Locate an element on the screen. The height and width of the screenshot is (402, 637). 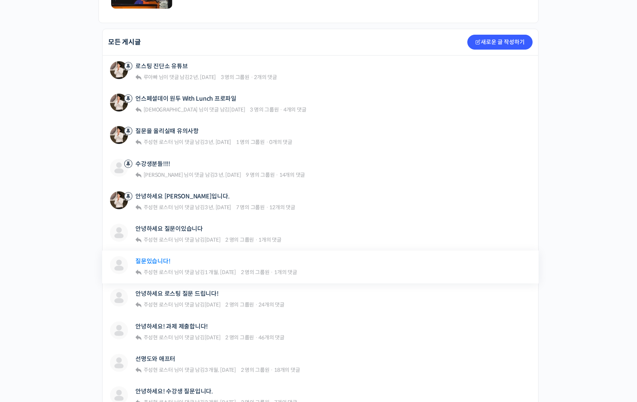
a: 수강생분들!!!! is located at coordinates (152, 164).